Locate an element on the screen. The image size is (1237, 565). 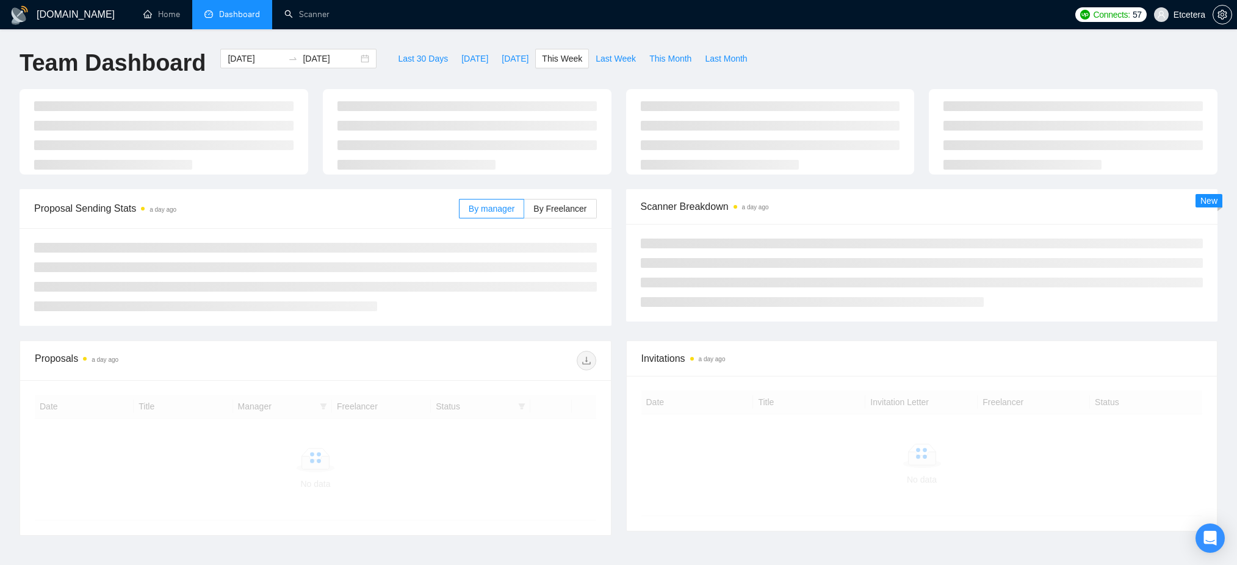
a: homeHome is located at coordinates (162, 14).